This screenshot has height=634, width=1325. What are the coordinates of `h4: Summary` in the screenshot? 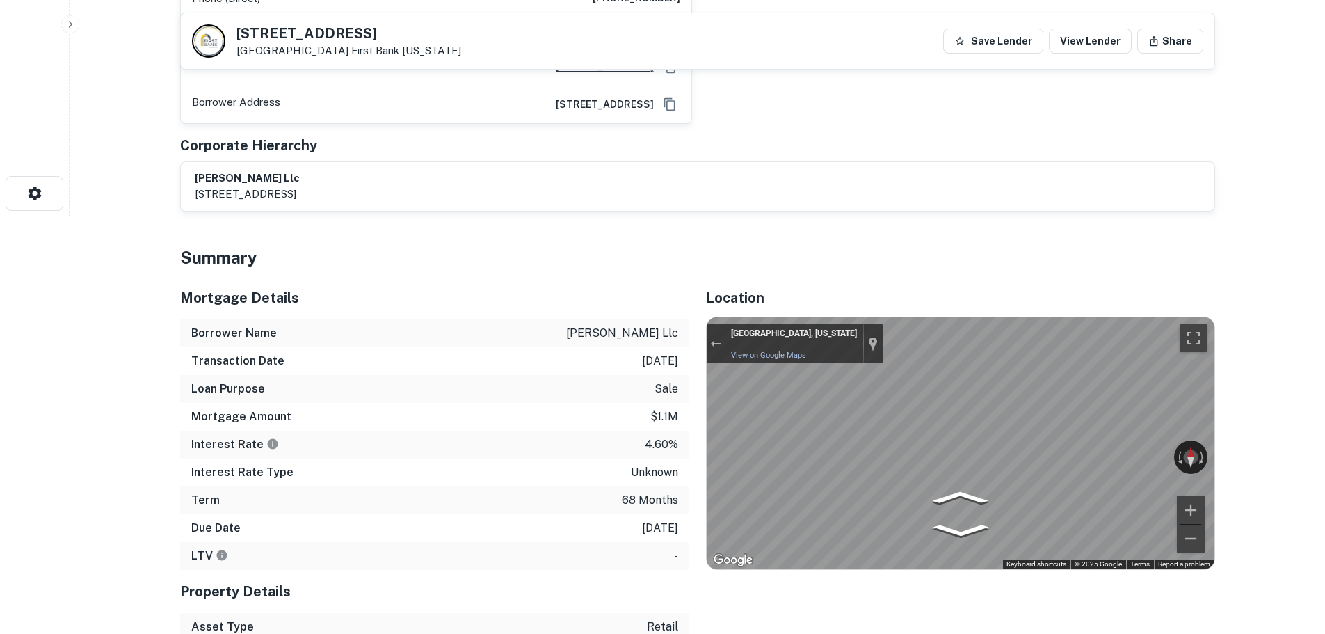 It's located at (698, 257).